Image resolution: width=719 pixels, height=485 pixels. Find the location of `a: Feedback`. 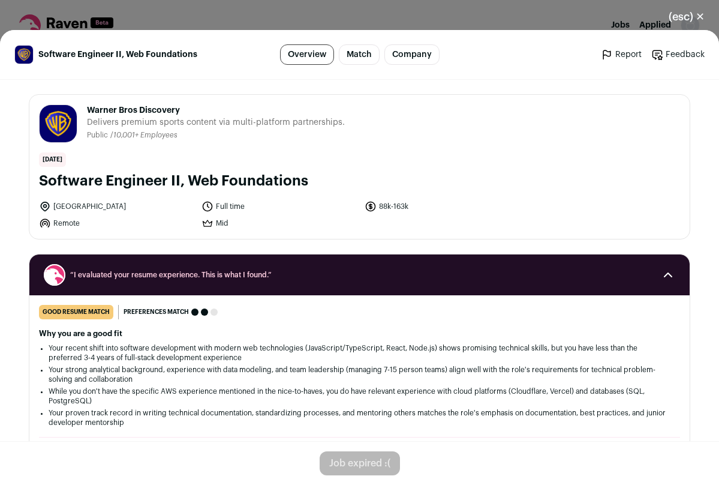

a: Feedback is located at coordinates (678, 55).